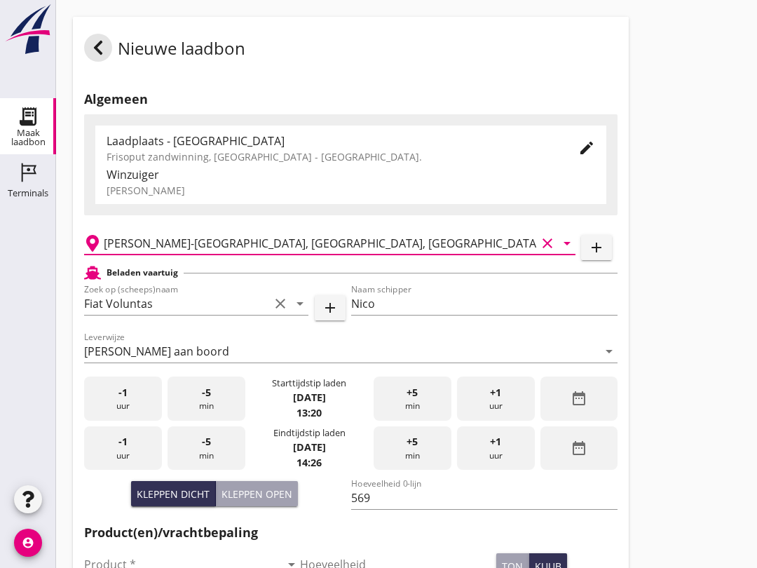  I want to click on button: Kleppen open, so click(257, 493).